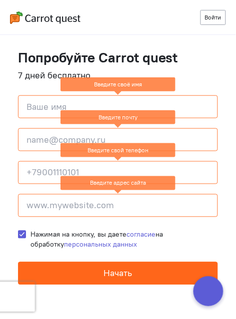 This screenshot has height=319, width=236. I want to click on input: Ваше имя, so click(118, 107).